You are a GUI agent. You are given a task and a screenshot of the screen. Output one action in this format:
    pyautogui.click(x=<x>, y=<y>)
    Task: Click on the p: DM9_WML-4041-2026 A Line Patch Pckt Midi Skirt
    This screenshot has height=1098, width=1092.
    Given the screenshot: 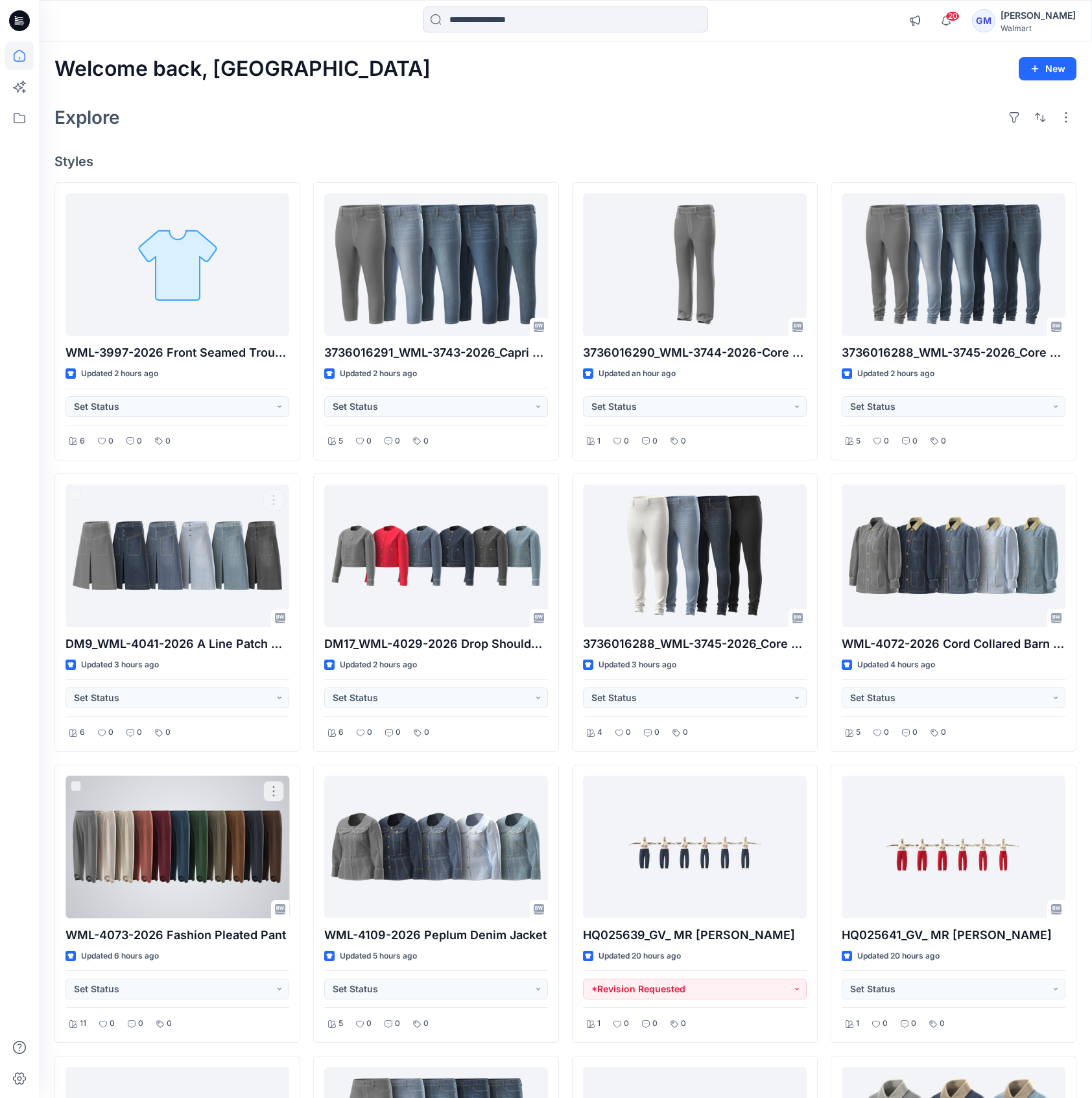 What is the action you would take?
    pyautogui.click(x=177, y=643)
    